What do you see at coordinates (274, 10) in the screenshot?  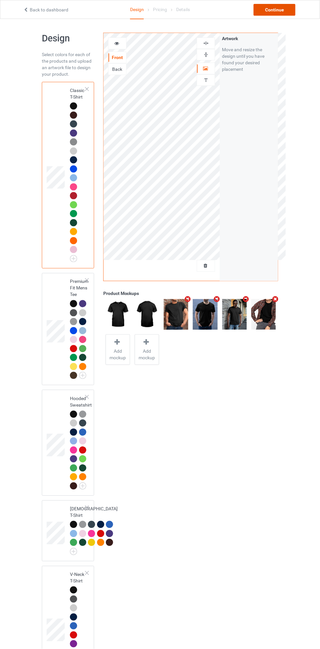 I see `div: Continue` at bounding box center [274, 10].